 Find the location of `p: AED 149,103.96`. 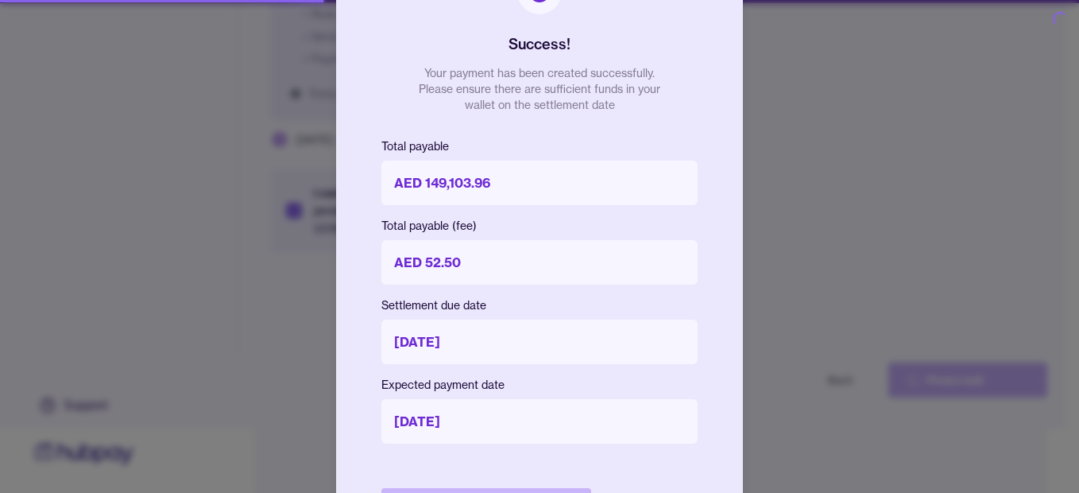

p: AED 149,103.96 is located at coordinates (540, 183).